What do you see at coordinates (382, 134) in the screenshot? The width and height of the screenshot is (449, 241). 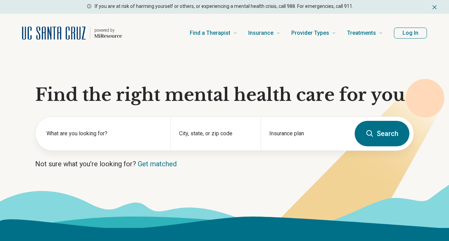 I see `button: Search` at bounding box center [382, 134].